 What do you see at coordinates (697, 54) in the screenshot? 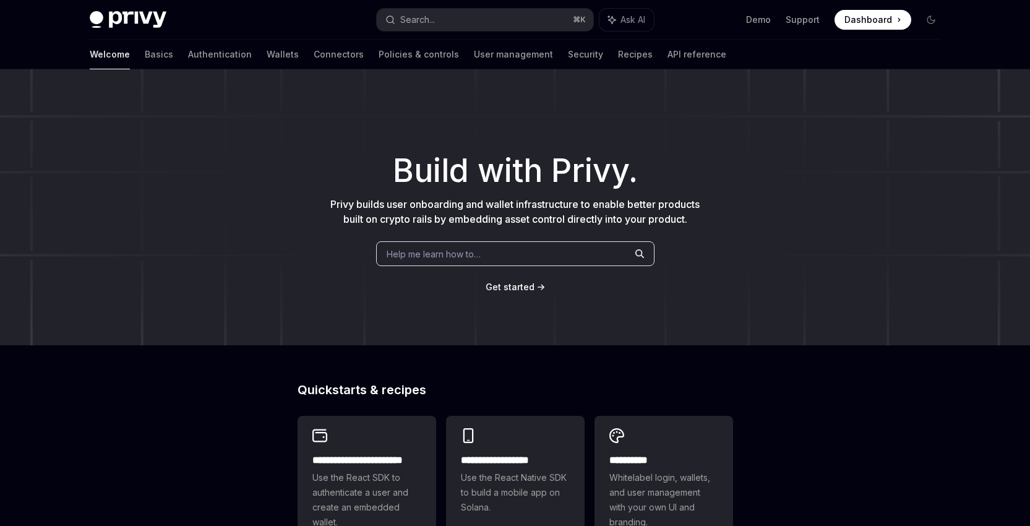
I see `a: API reference` at bounding box center [697, 54].